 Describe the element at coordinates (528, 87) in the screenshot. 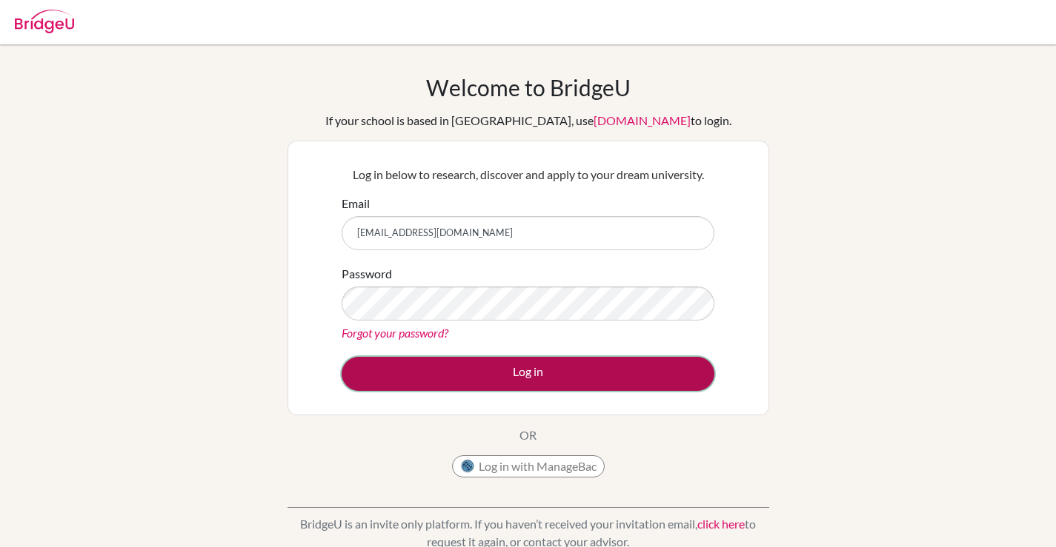

I see `h1: Welcome to BridgeU` at that location.